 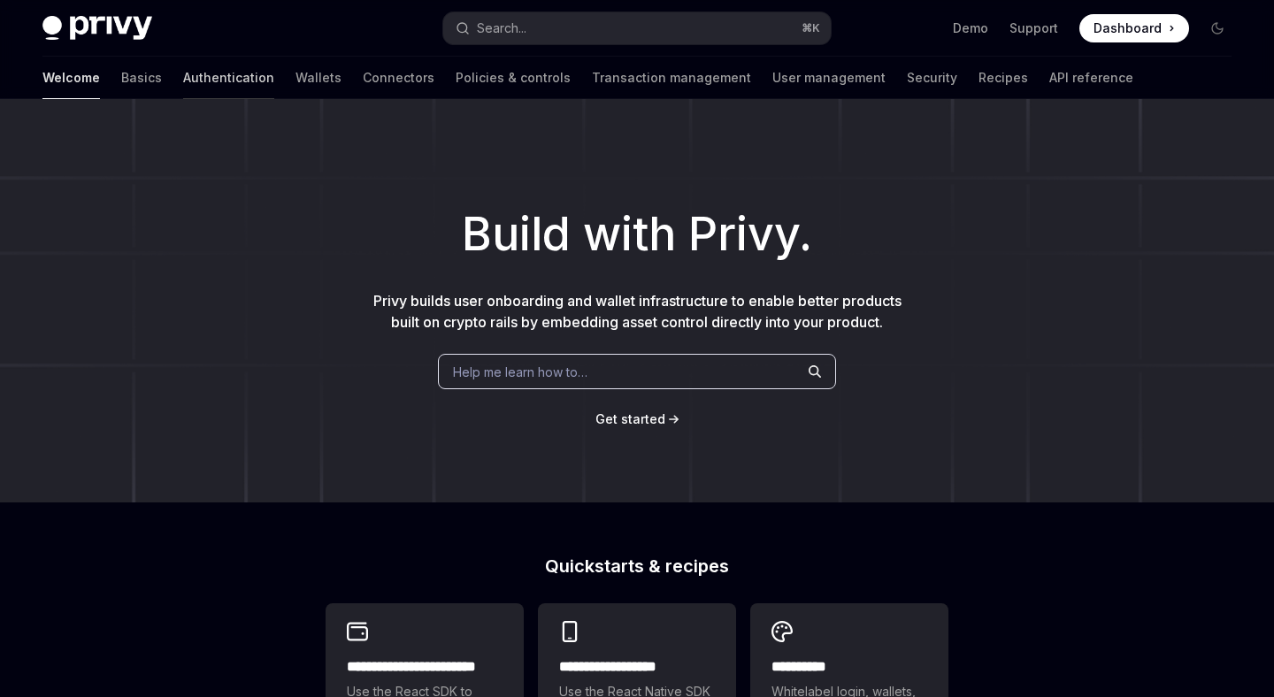 What do you see at coordinates (502, 28) in the screenshot?
I see `div: Search...` at bounding box center [502, 28].